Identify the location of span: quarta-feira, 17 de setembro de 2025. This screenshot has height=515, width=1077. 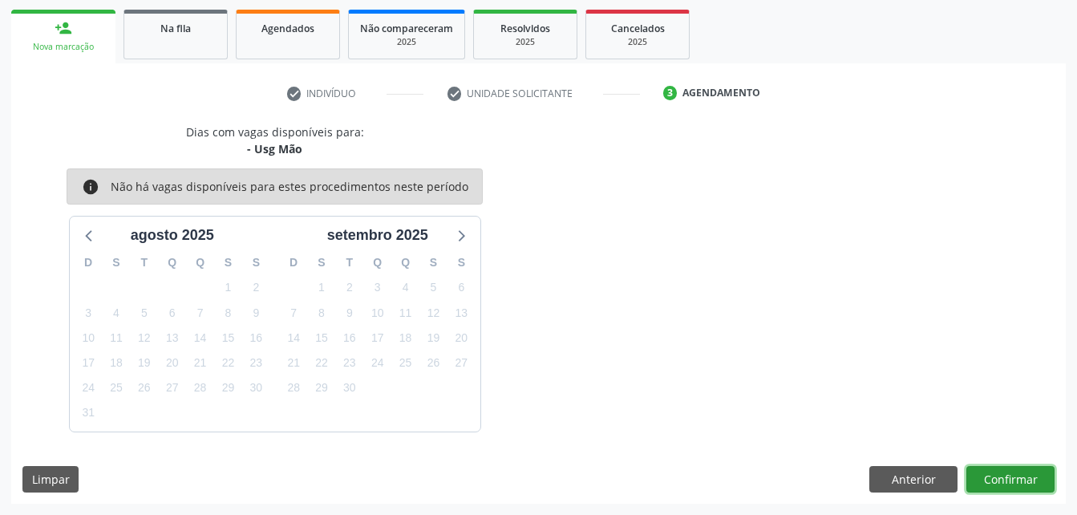
(378, 337).